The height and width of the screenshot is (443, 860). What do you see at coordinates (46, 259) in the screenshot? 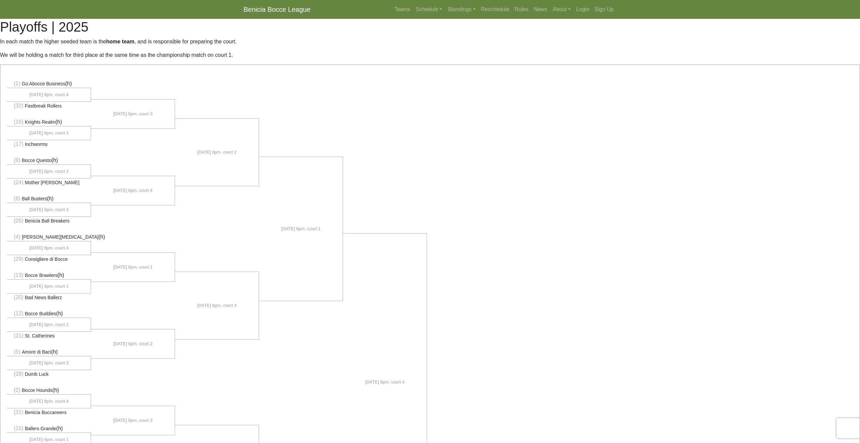
I see `span: Consigliere di Bocce` at bounding box center [46, 259].